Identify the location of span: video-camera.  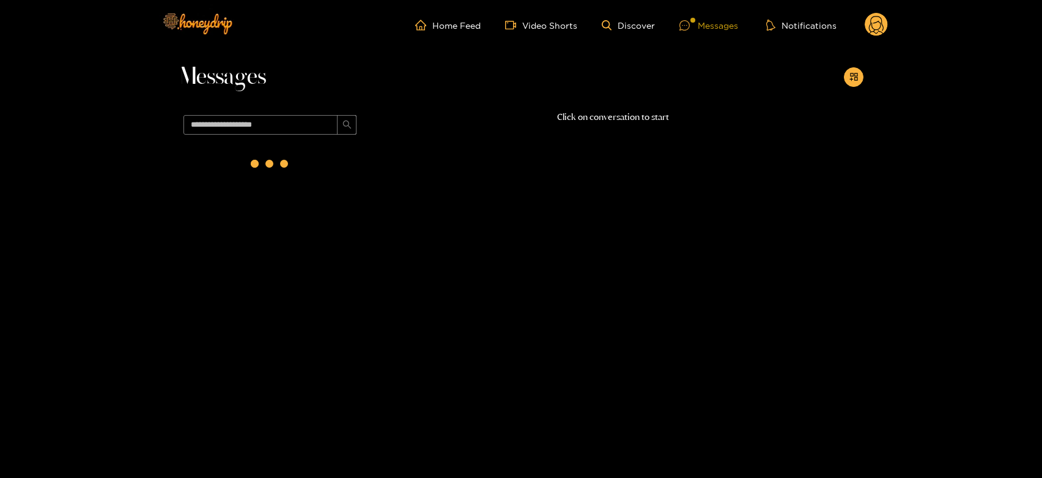
(514, 25).